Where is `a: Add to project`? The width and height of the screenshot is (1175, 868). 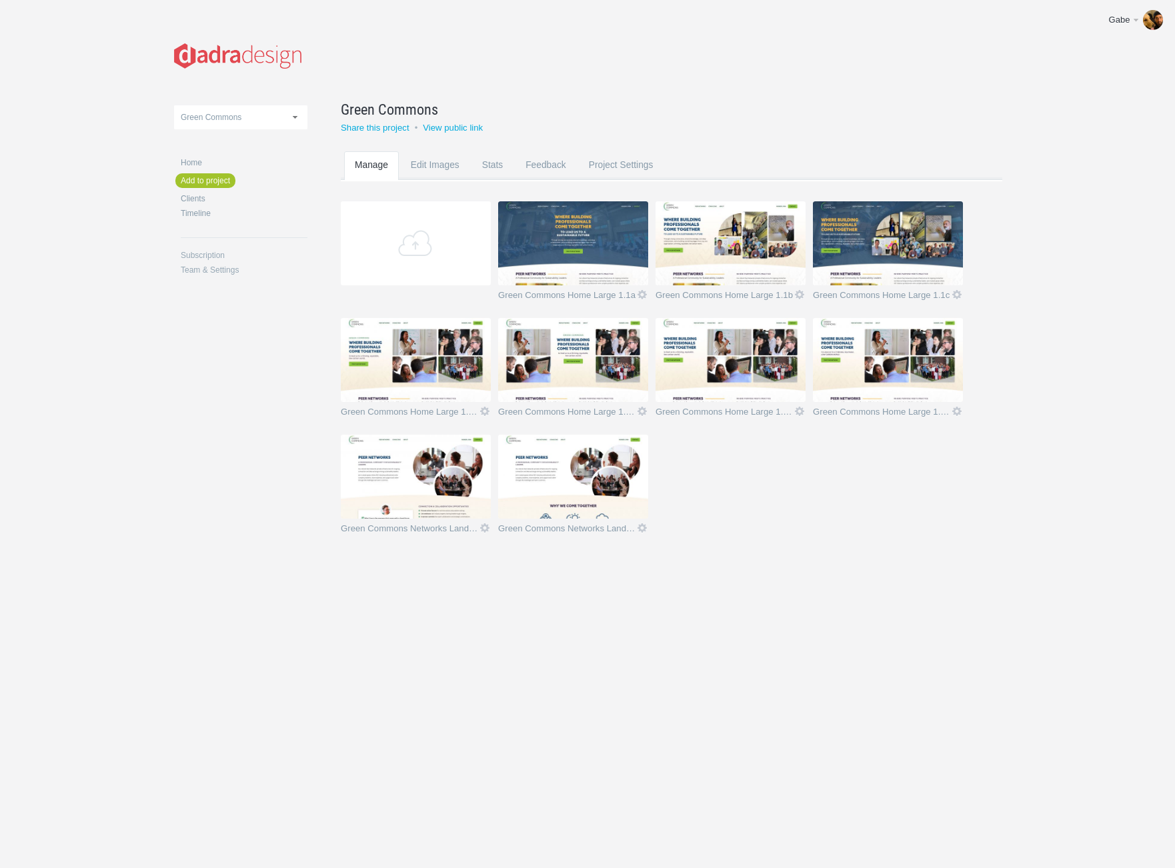
a: Add to project is located at coordinates (205, 181).